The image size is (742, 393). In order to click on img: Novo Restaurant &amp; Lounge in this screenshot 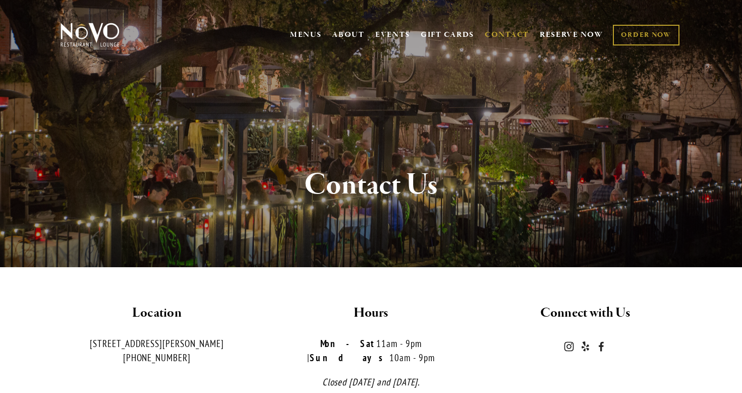, I will do `click(90, 35)`.